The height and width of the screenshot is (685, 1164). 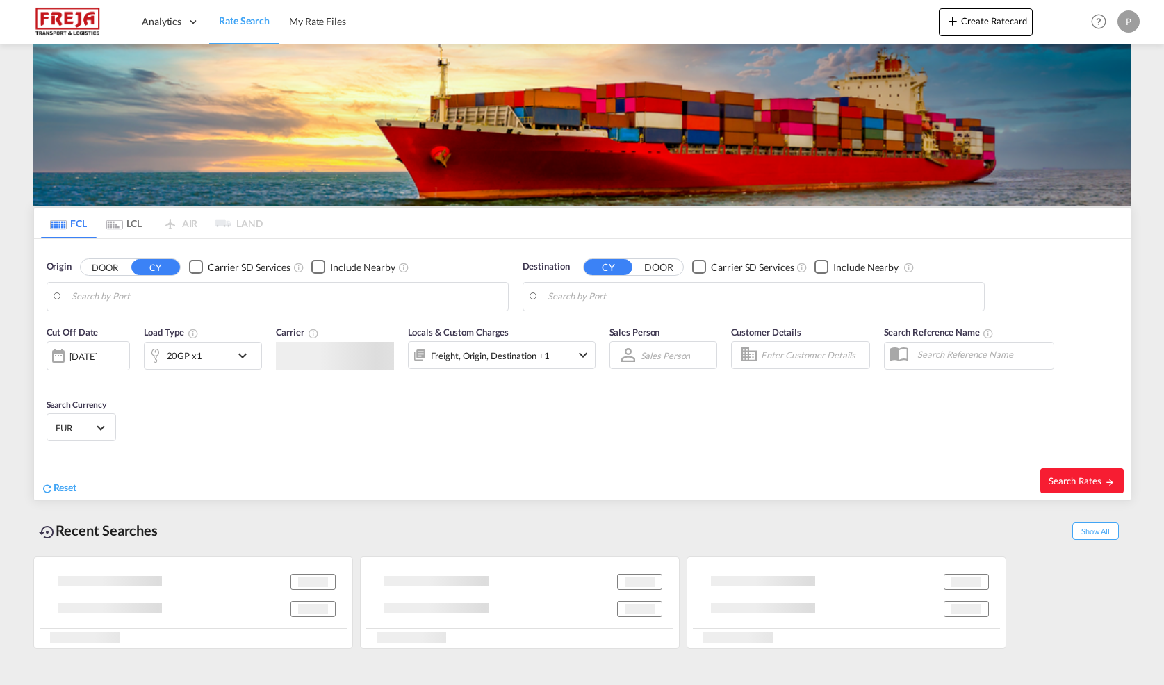 What do you see at coordinates (193, 333) in the screenshot?
I see `md-icon: icon-information-outline` at bounding box center [193, 333].